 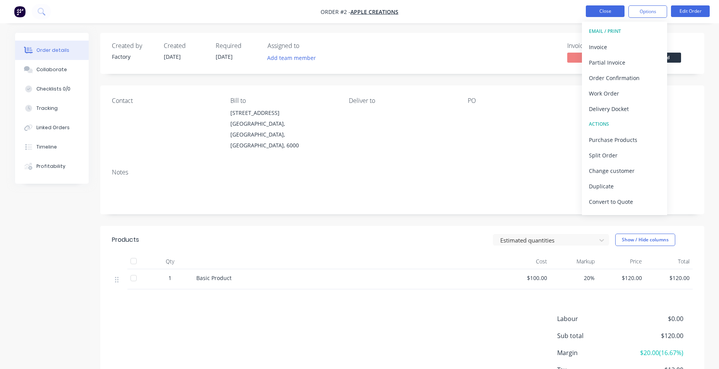 I want to click on button: Close, so click(x=605, y=11).